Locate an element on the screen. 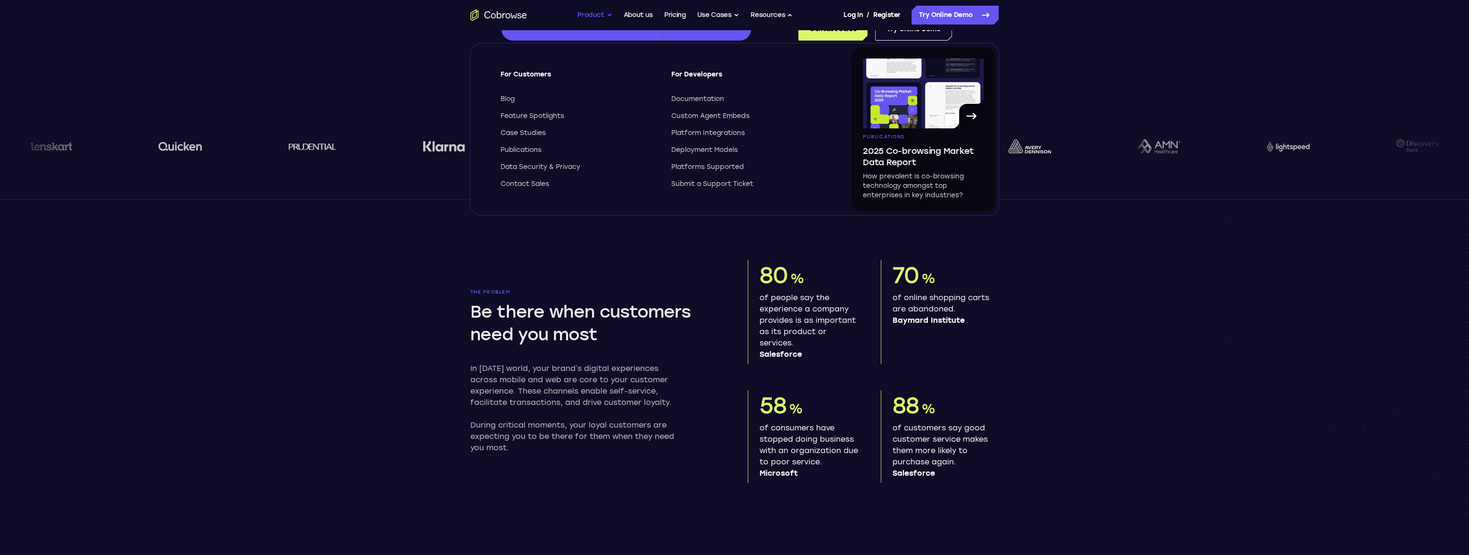 This screenshot has width=1469, height=555. img: quicken is located at coordinates (177, 146).